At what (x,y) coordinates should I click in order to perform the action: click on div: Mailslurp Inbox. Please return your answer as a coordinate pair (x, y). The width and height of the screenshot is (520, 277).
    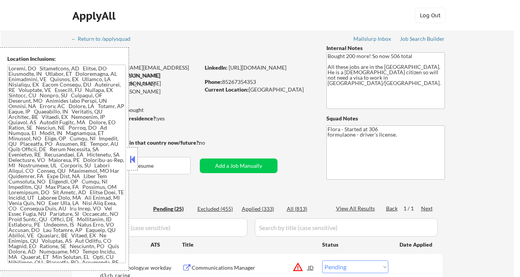
    Looking at the image, I should click on (372, 39).